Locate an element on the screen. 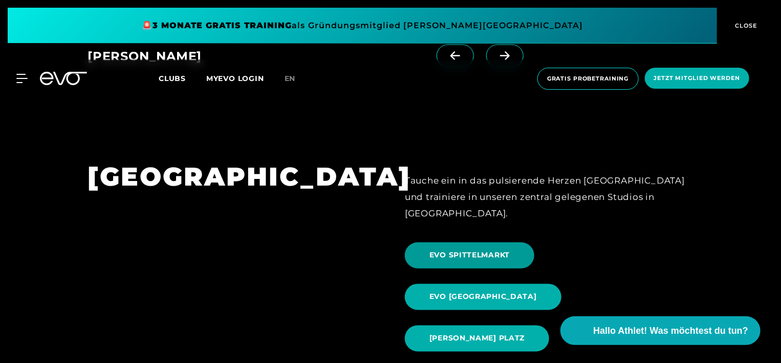  a: MYEVO LOGIN is located at coordinates (235, 78).